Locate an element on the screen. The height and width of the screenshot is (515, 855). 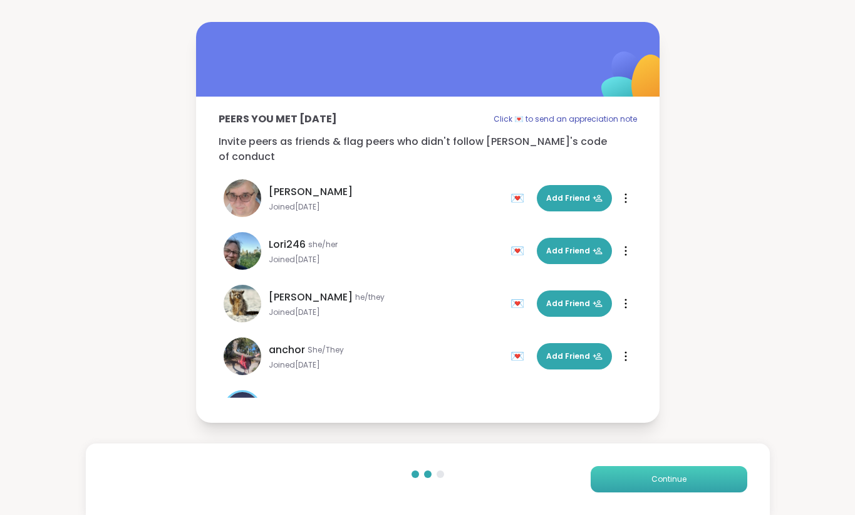
span: MayC is located at coordinates (283, 402).